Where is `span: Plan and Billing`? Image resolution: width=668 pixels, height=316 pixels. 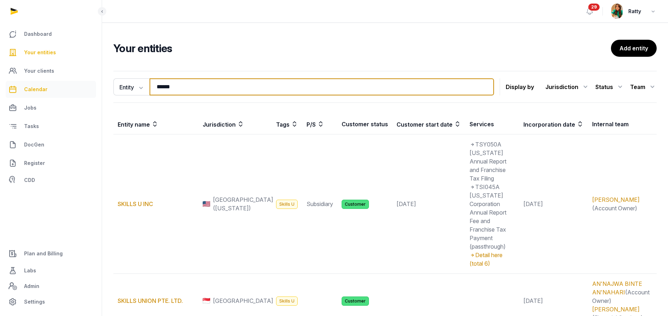 span: Plan and Billing is located at coordinates (43, 253).